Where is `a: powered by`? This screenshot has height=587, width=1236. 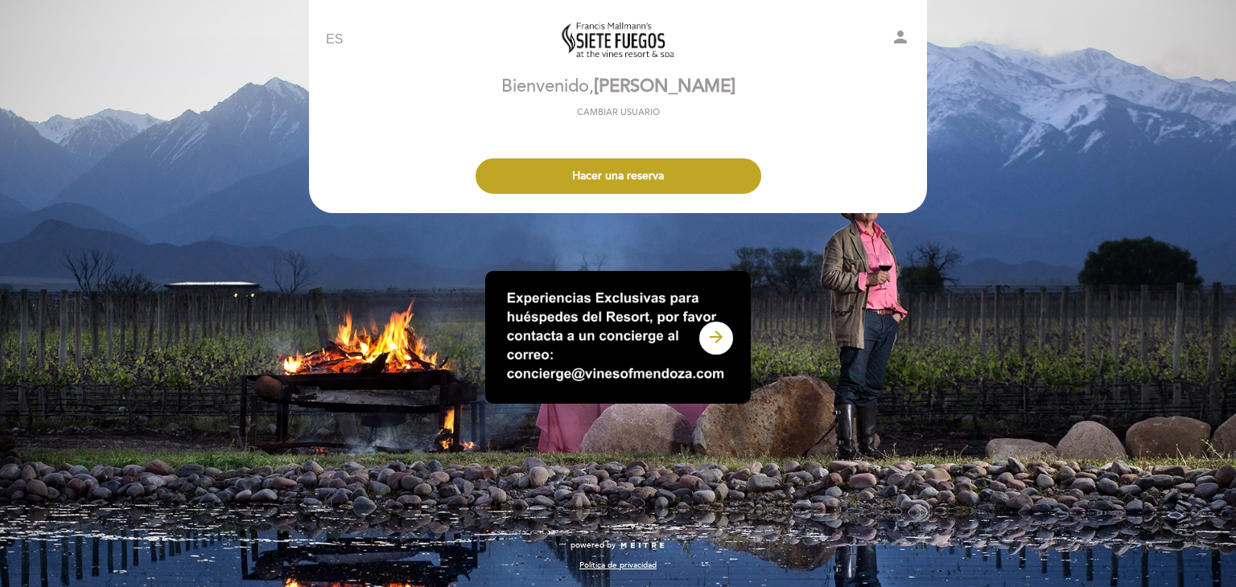 a: powered by is located at coordinates (618, 545).